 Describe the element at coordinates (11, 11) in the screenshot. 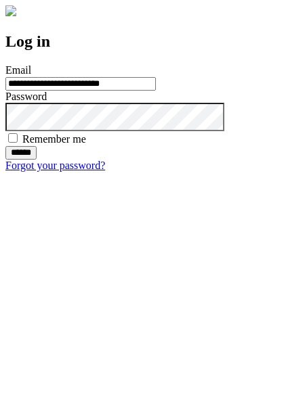

I see `img: logo-4e3dc11c47720685a147b03b5a06dd966a58ff35d612b21f08c02c0306f2b779.png` at that location.